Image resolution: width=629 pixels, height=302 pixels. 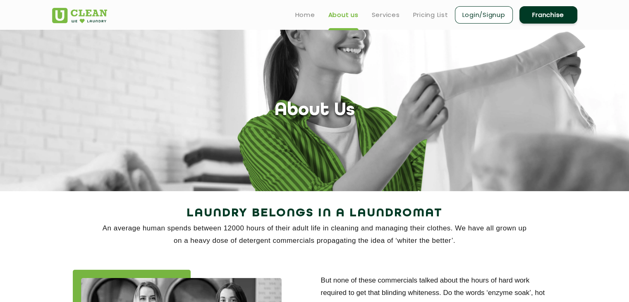 What do you see at coordinates (484, 15) in the screenshot?
I see `a: Login/Signup` at bounding box center [484, 15].